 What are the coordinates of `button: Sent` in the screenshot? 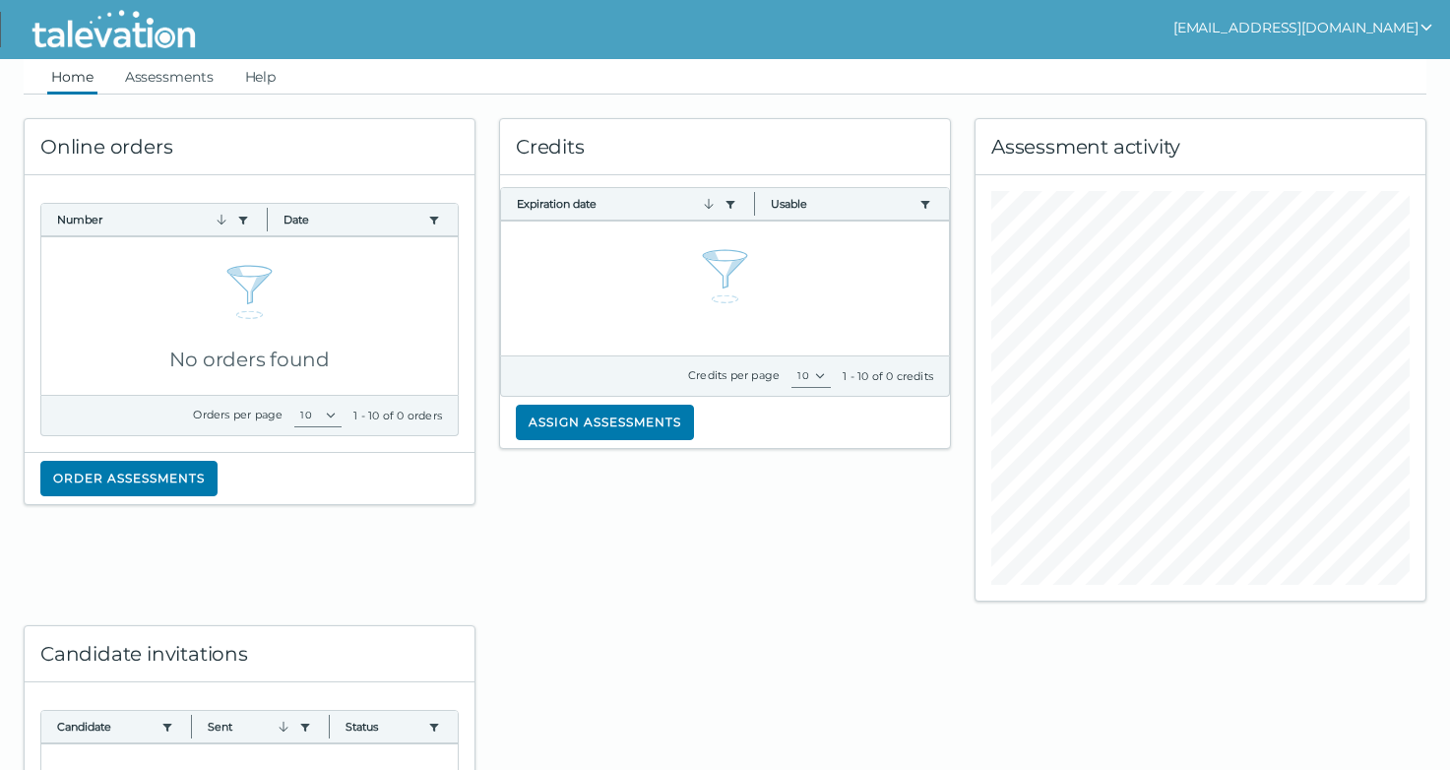 It's located at (249, 727).